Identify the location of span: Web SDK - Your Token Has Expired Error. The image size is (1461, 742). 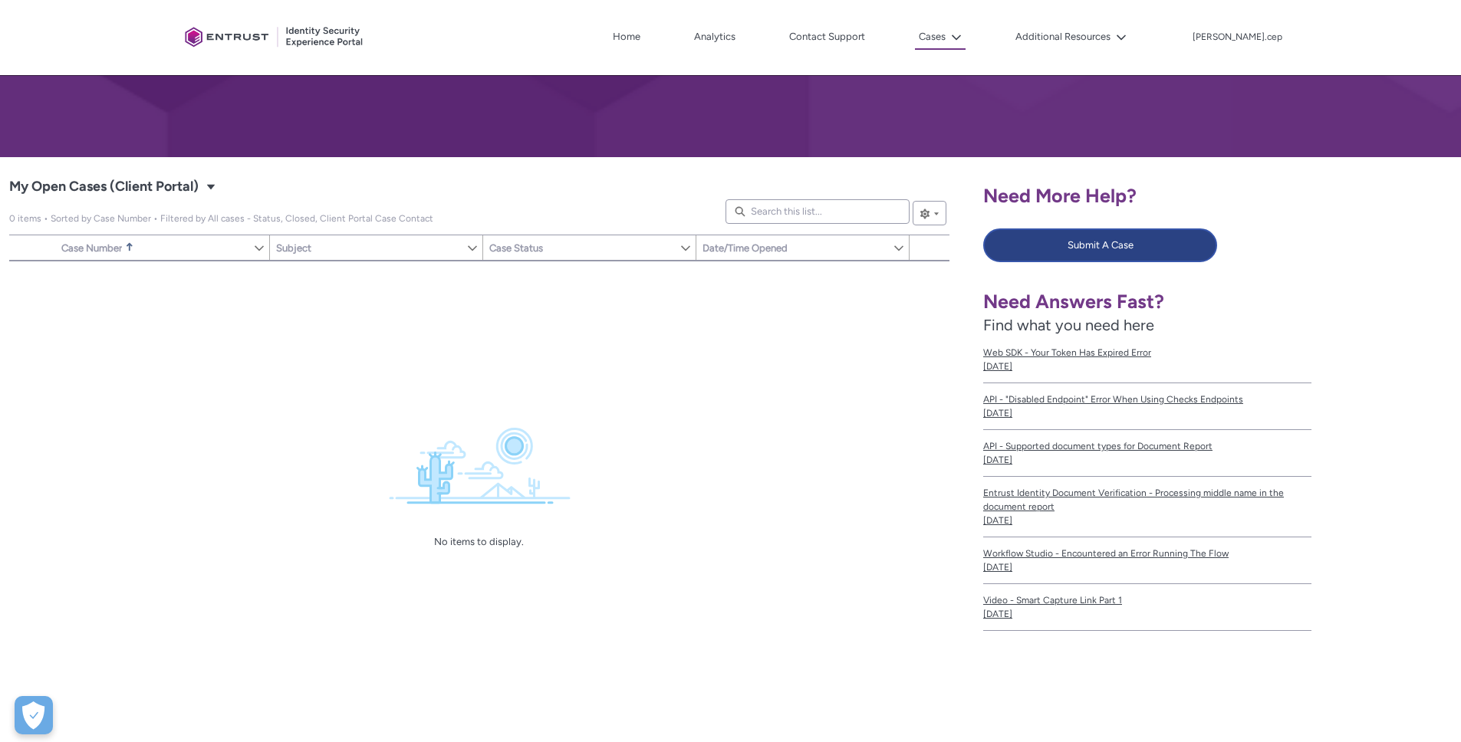
(1147, 353).